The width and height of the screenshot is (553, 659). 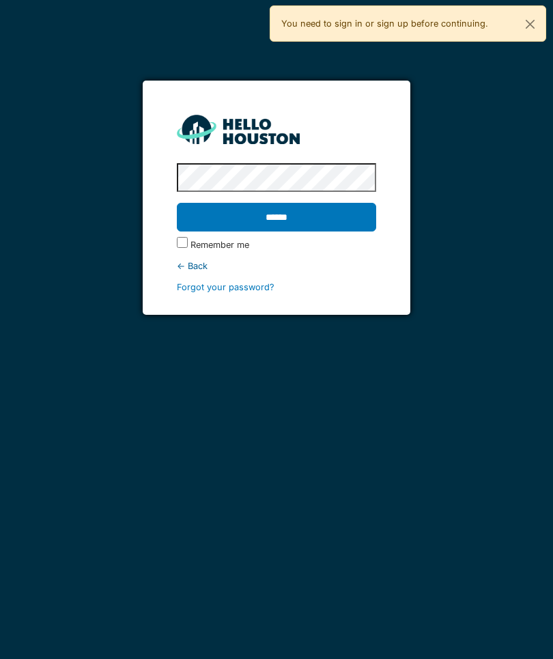 What do you see at coordinates (238, 129) in the screenshot?
I see `img: HH_line-BYnF2_Hg.png` at bounding box center [238, 129].